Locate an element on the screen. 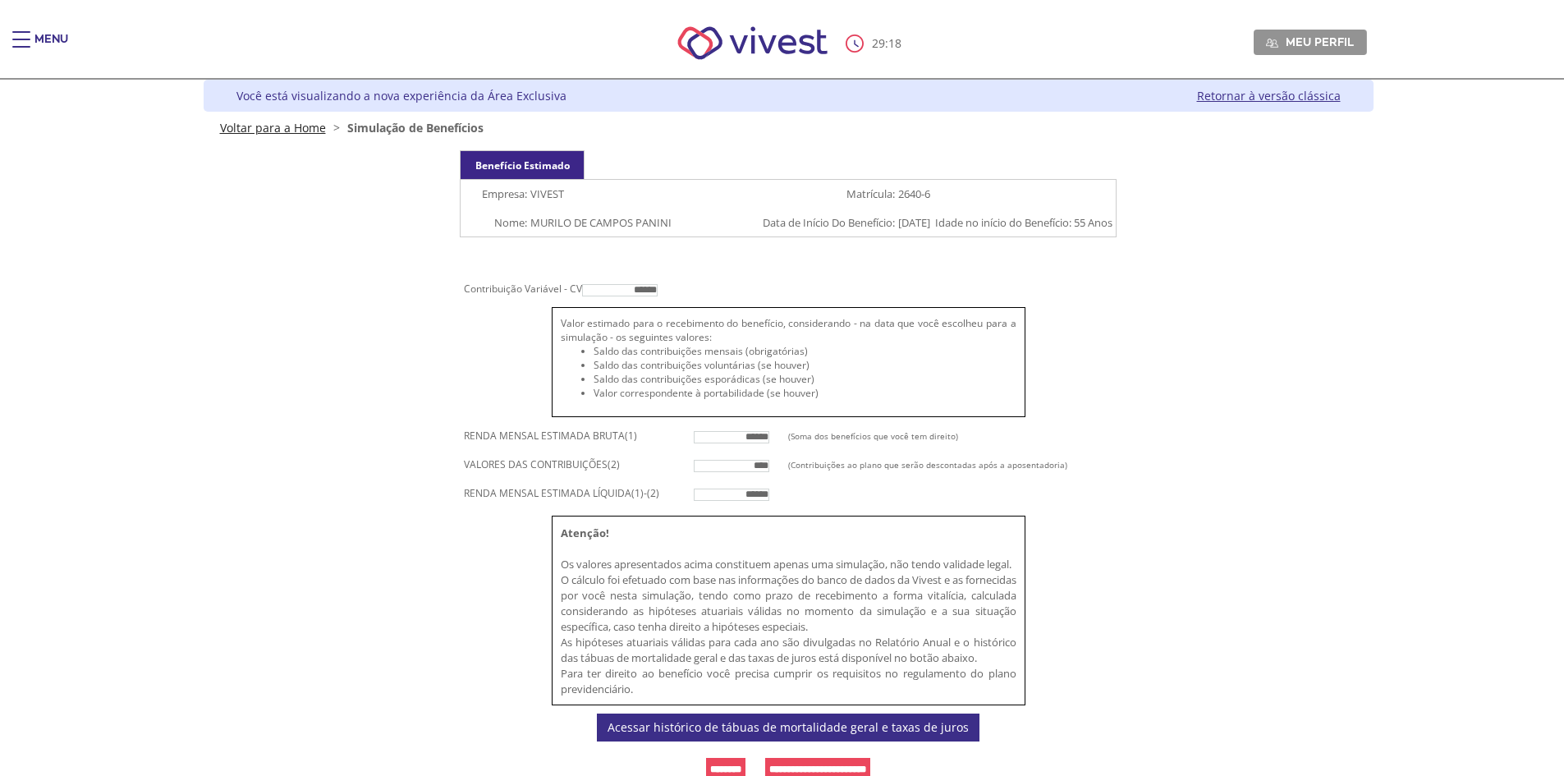  td: RENDA MENSAL ESTIMADA LÍQUIDA(1)-(2) is located at coordinates (575, 492).